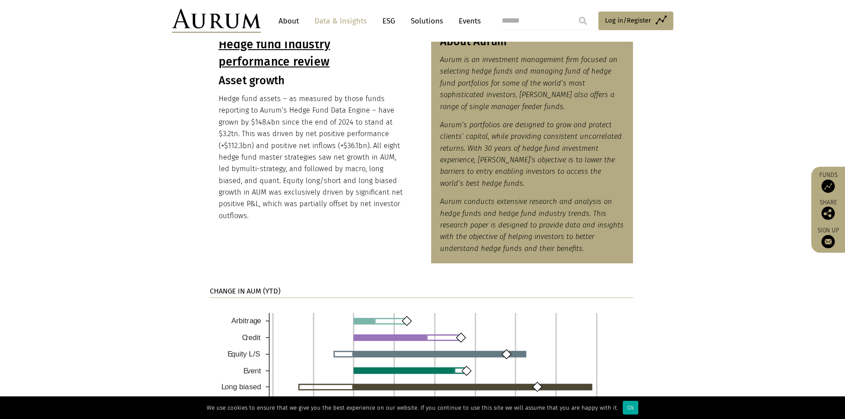 The width and height of the screenshot is (845, 419). I want to click on a: ESG, so click(389, 21).